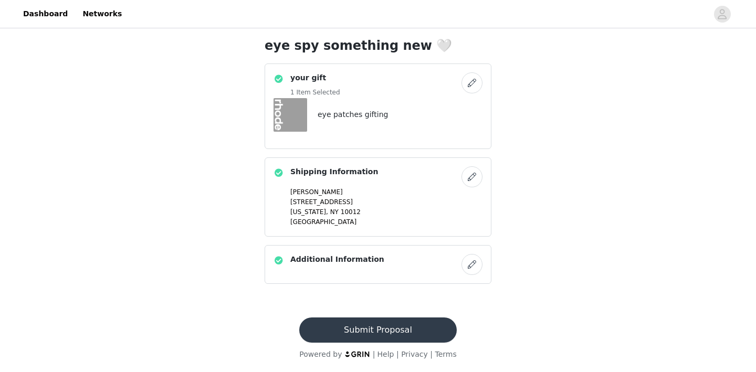 The height and width of the screenshot is (372, 756). What do you see at coordinates (722, 14) in the screenshot?
I see `div: avatar` at bounding box center [722, 14].